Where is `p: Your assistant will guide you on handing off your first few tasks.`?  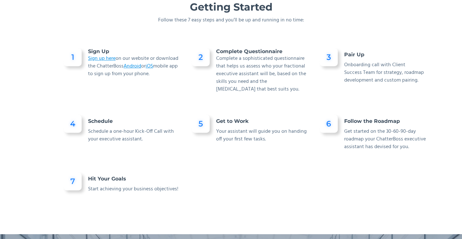
p: Your assistant will guide you on handing off your first few tasks. is located at coordinates (261, 135).